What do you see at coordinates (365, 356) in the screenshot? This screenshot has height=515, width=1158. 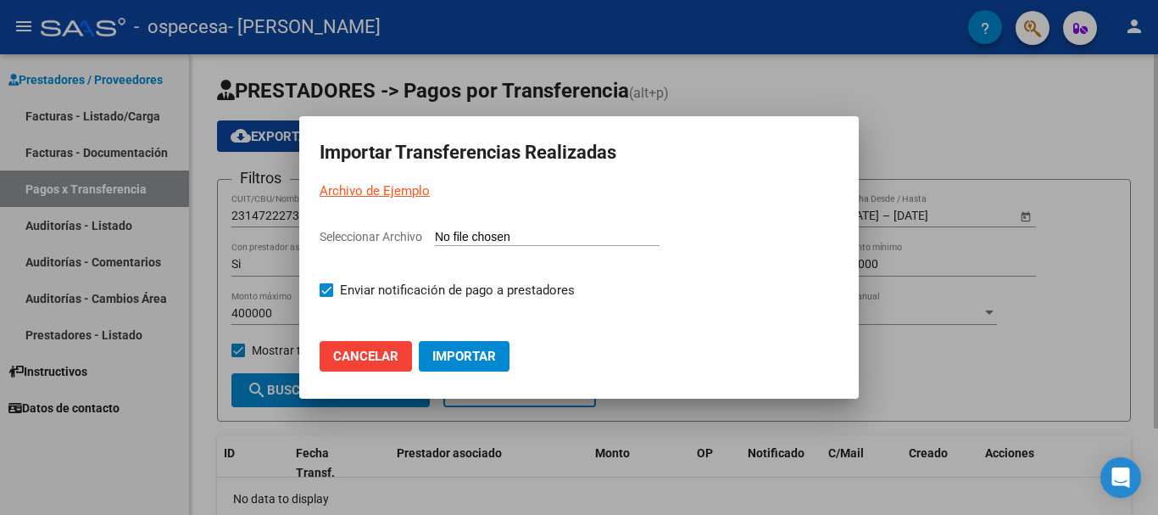 I see `button: Cancelar` at bounding box center [365, 356].